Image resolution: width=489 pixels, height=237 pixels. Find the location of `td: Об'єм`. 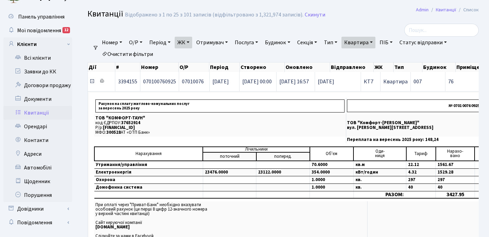

td: Об'єм is located at coordinates (332, 154).